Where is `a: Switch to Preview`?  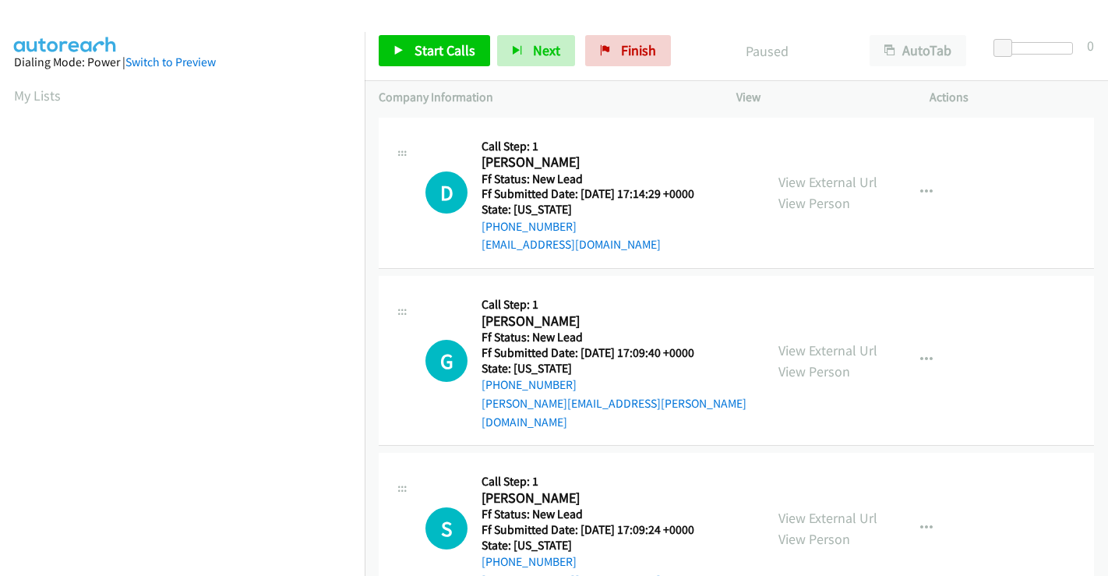
a: Switch to Preview is located at coordinates (171, 62).